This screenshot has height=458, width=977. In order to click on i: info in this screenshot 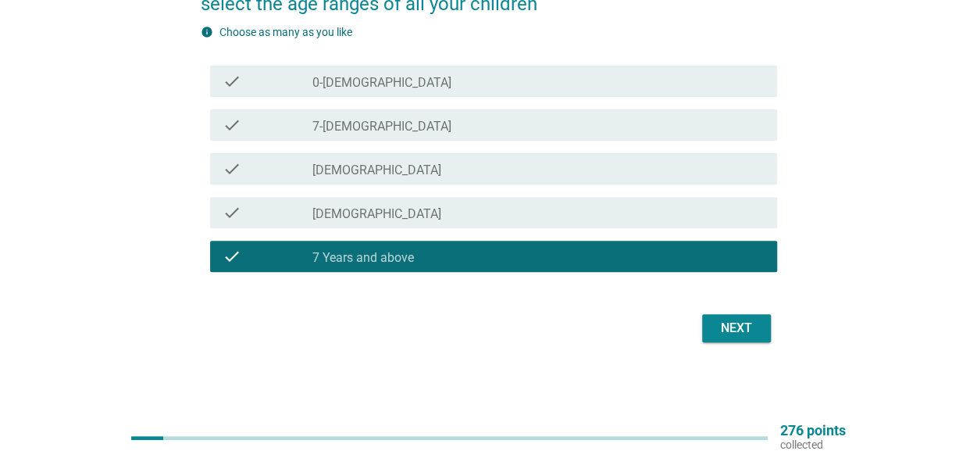, I will do `click(207, 32)`.